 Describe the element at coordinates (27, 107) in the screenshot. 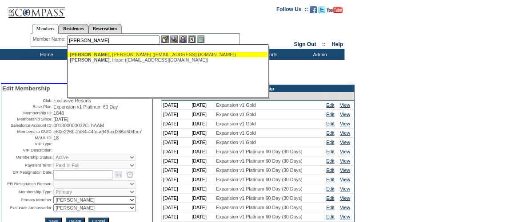

I see `td: Base Plan:` at that location.